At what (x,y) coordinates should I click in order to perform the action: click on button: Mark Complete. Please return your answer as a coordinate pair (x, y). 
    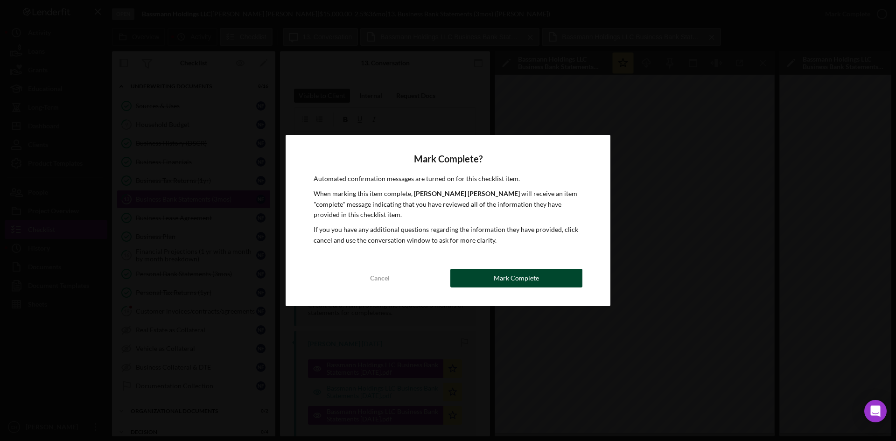
    Looking at the image, I should click on (516, 278).